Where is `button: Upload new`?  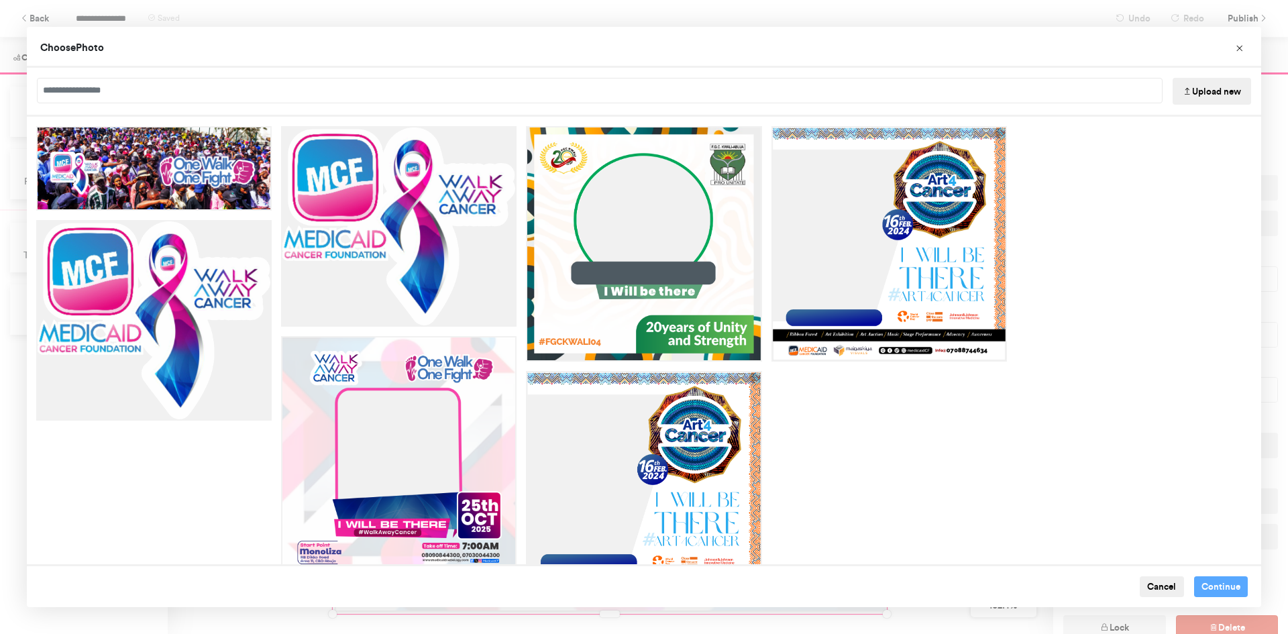 button: Upload new is located at coordinates (1211, 91).